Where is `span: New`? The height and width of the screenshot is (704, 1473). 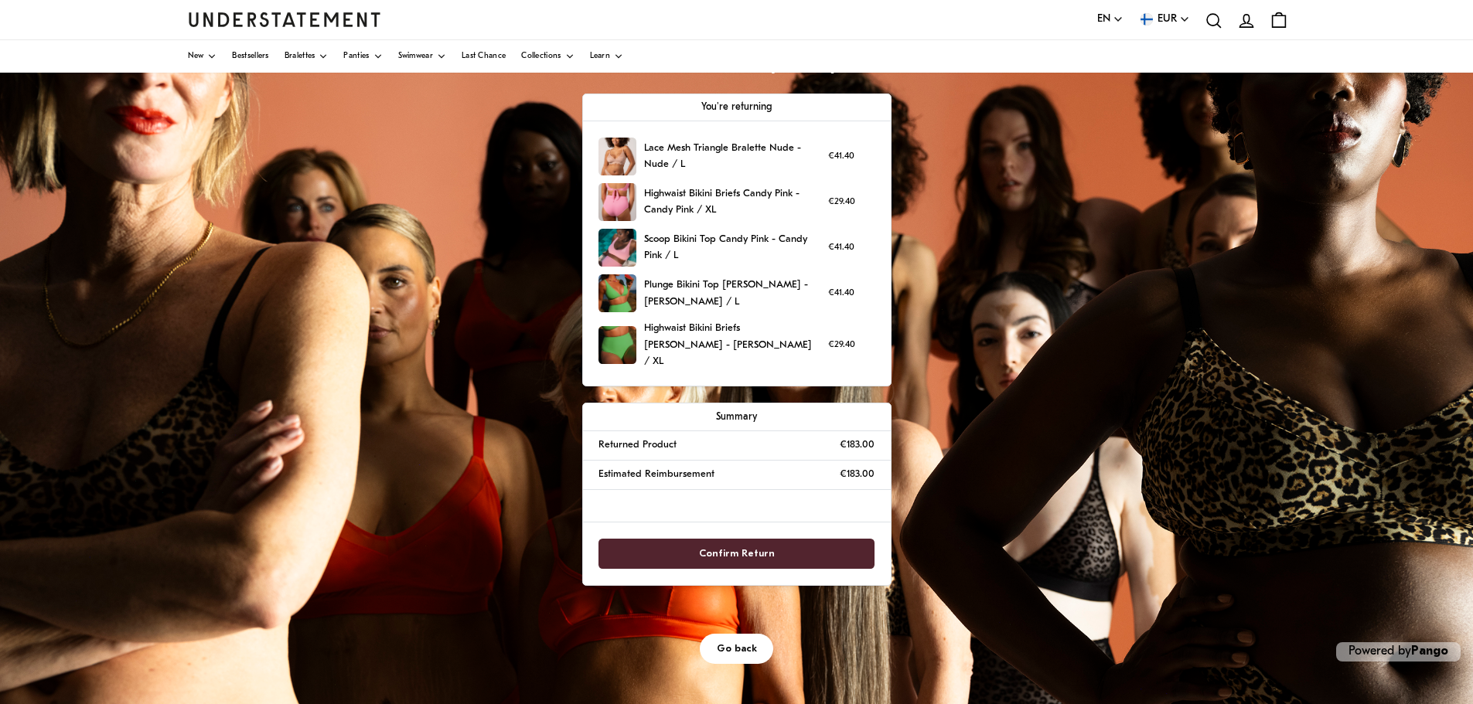 span: New is located at coordinates (196, 56).